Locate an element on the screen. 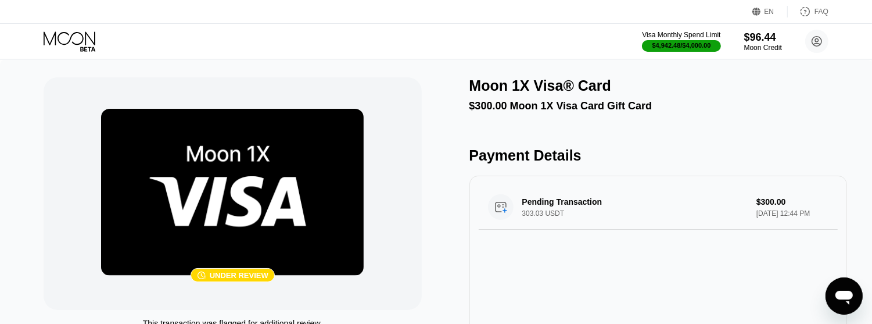 This screenshot has width=872, height=324. div: $300.00 is located at coordinates (793, 202).